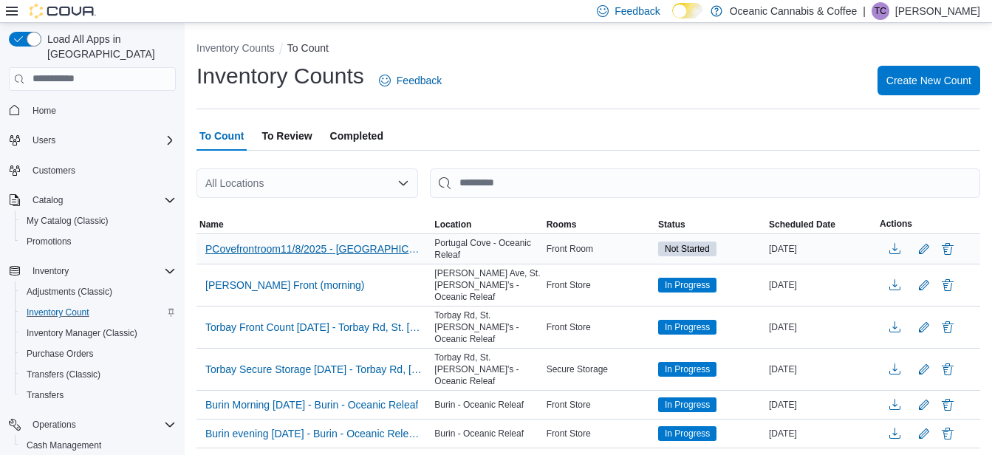  I want to click on a: Adjustments (Classic), so click(69, 292).